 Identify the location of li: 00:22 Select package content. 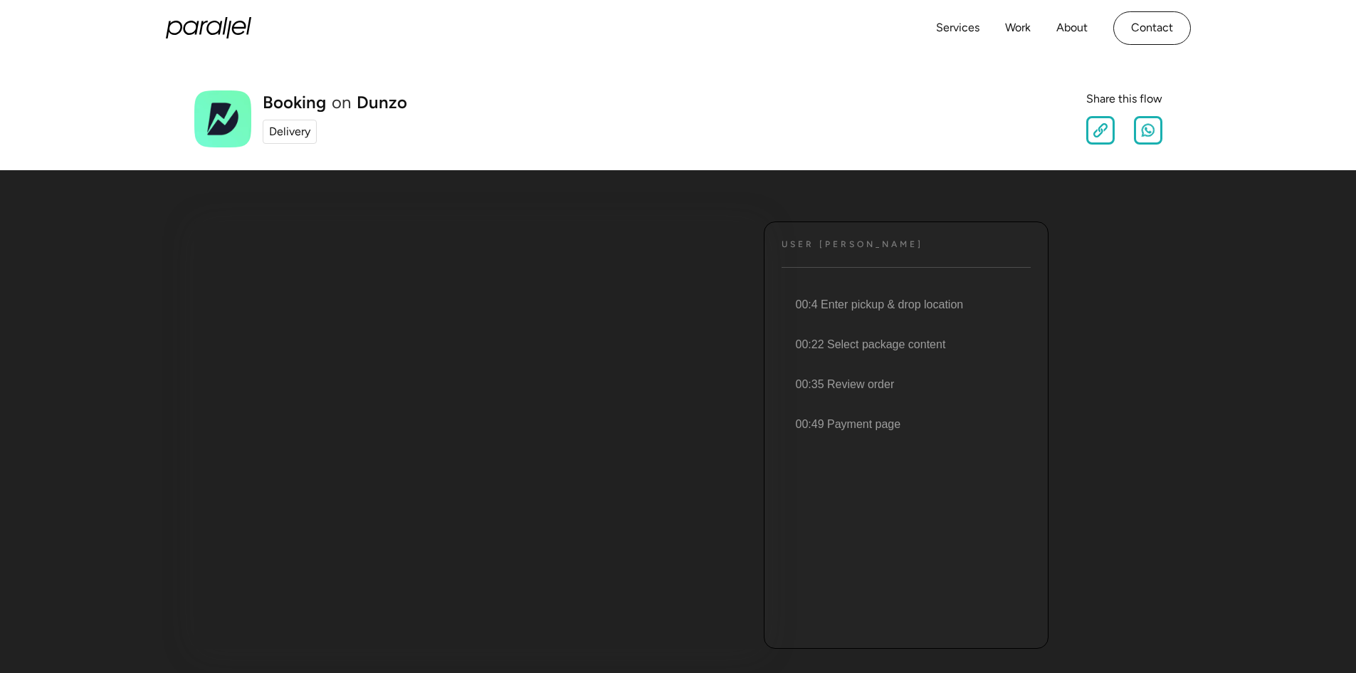
(905, 344).